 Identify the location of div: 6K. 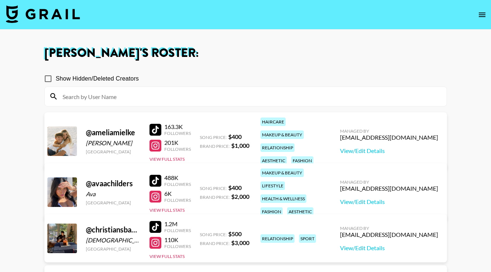
(177, 194).